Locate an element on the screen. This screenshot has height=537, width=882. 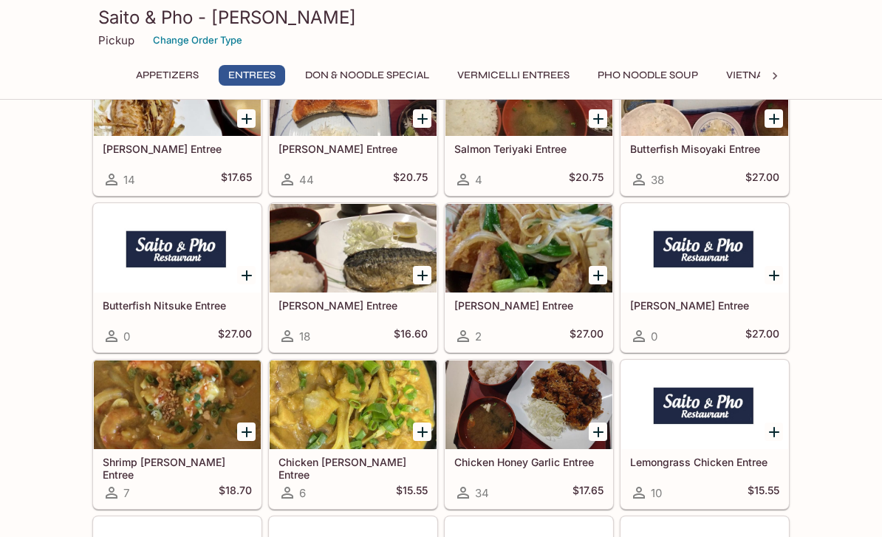
button: Add Saba Shioyaki Entree is located at coordinates (422, 275).